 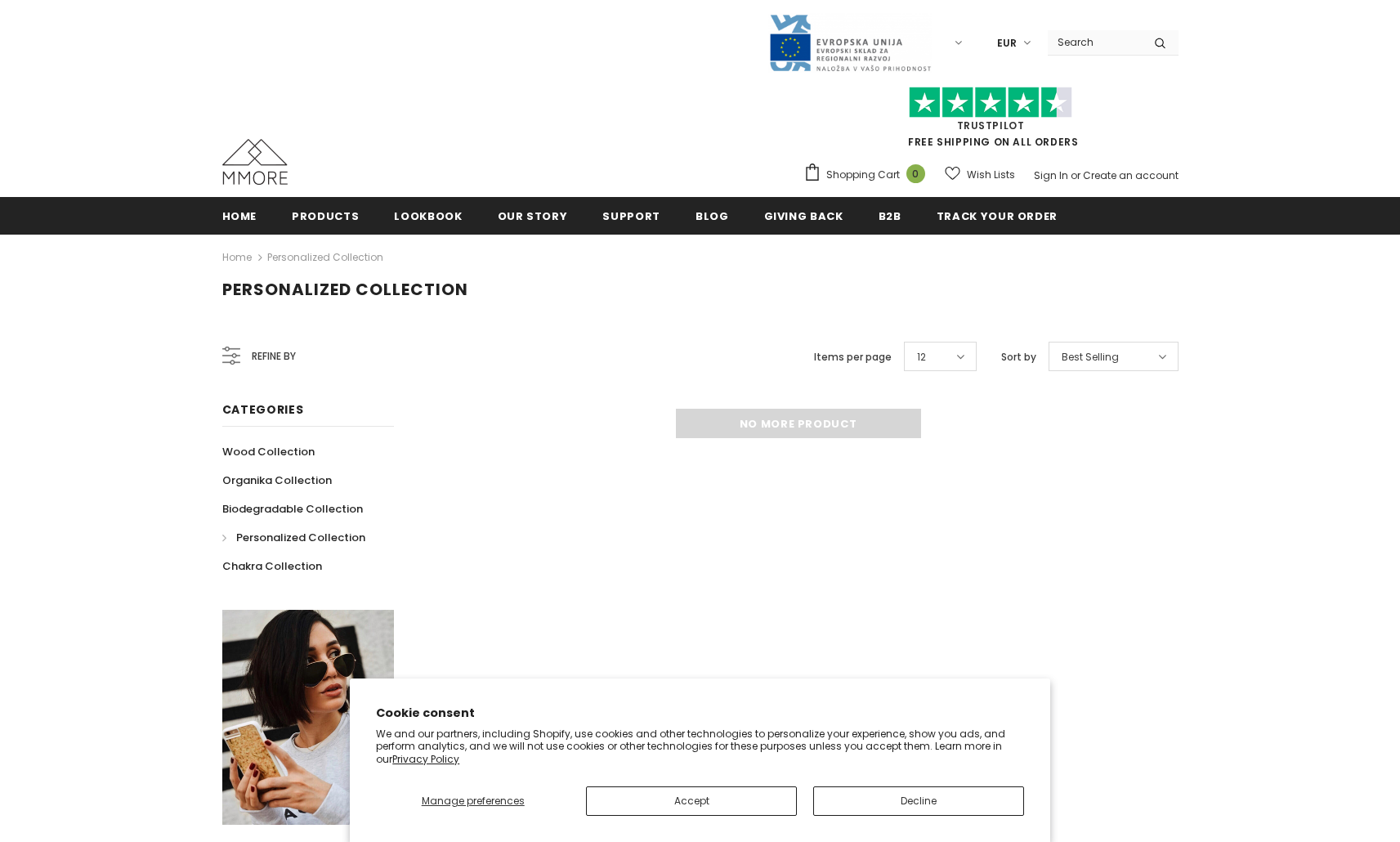 What do you see at coordinates (1091, 357) in the screenshot?
I see `span: Best Selling` at bounding box center [1091, 357].